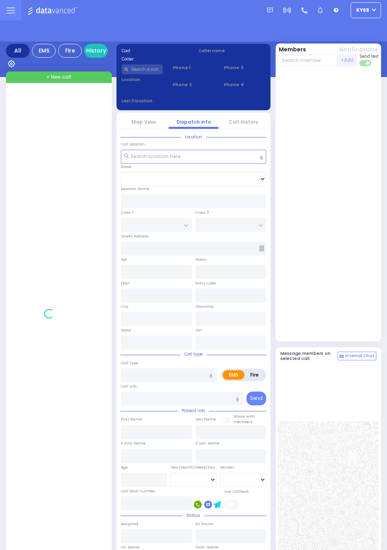 The image size is (387, 550). Describe the element at coordinates (359, 49) in the screenshot. I see `button: Notifications` at that location.